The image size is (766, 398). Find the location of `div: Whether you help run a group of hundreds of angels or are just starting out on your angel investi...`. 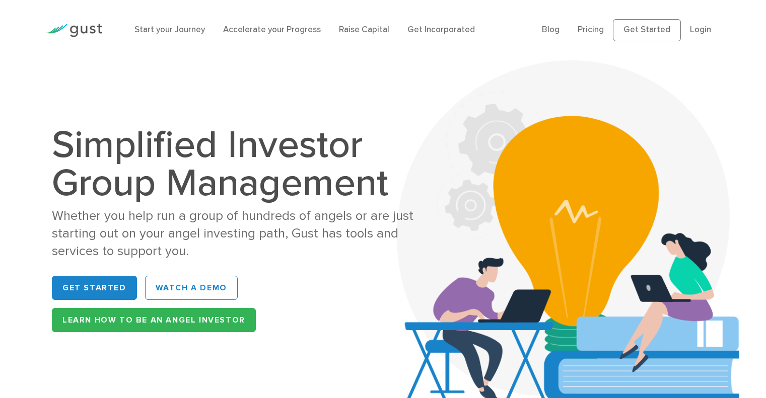

div: Whether you help run a group of hundreds of angels or are just starting out on your angel investi... is located at coordinates (242, 234).